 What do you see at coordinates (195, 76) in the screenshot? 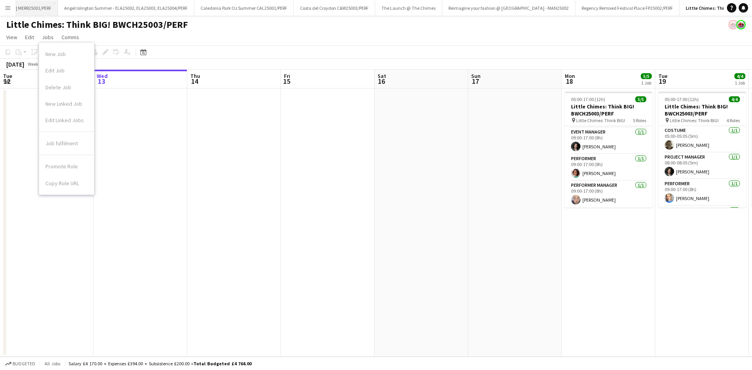
I see `span: Thu` at bounding box center [195, 76].